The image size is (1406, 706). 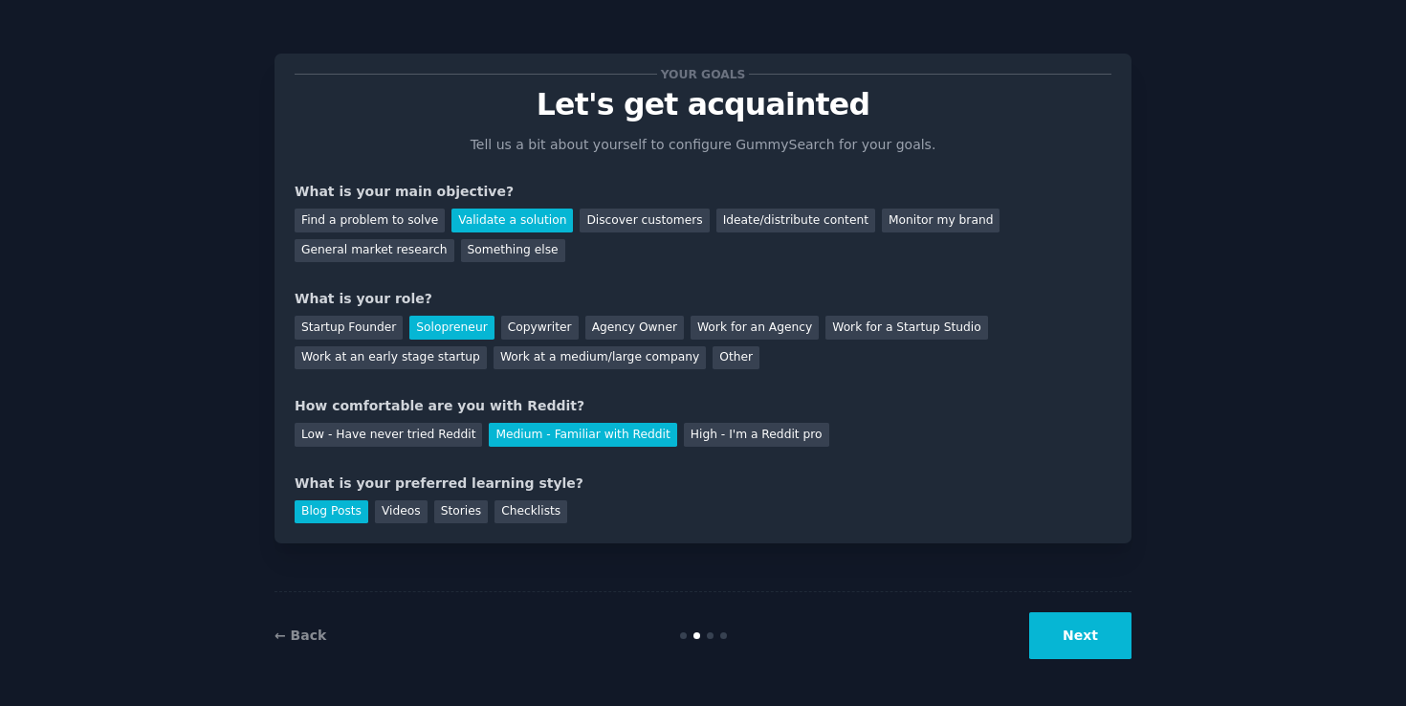 What do you see at coordinates (755, 327) in the screenshot?
I see `div: Work for an Agency` at bounding box center [755, 327].